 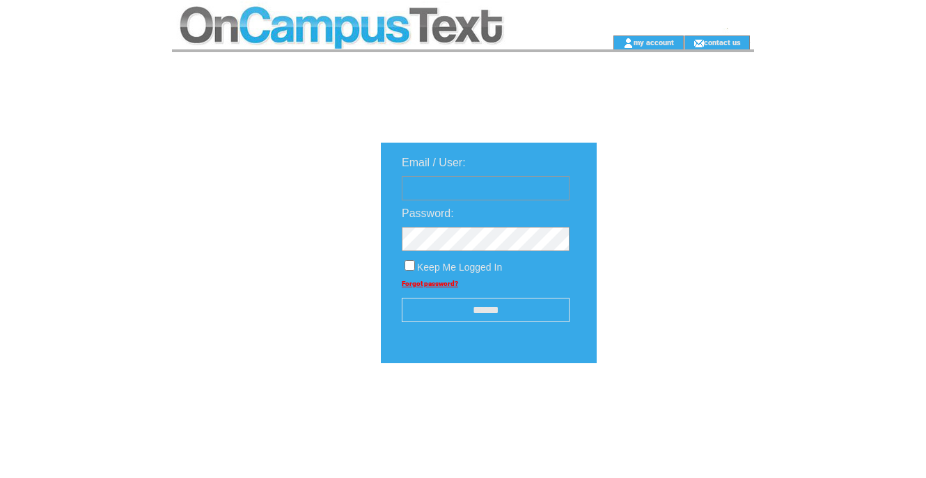 I want to click on a: contact us, so click(x=722, y=42).